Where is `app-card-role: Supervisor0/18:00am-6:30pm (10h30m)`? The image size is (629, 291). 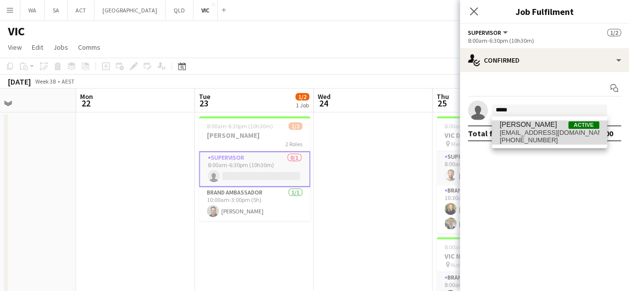
app-card-role: Supervisor0/18:00am-6:30pm (10h30m) is located at coordinates (255, 169).